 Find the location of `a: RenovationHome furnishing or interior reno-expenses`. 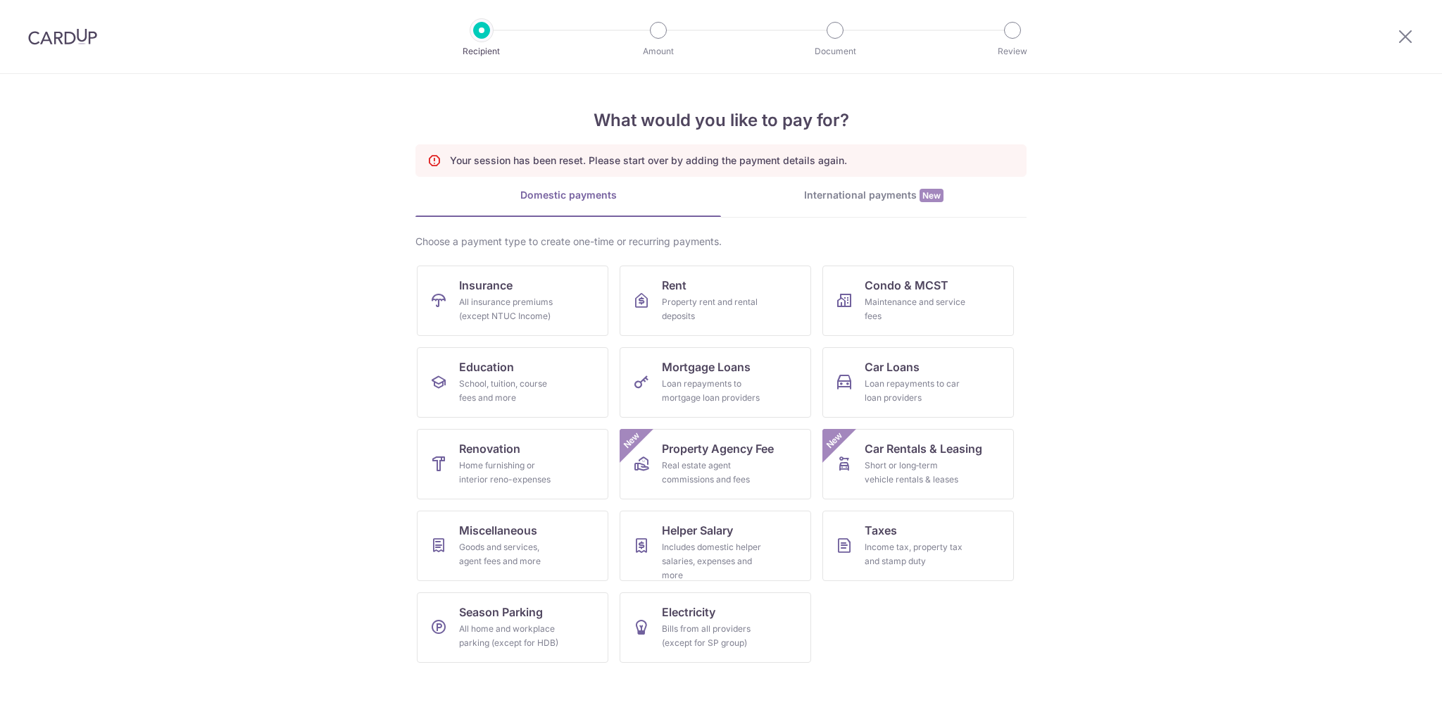

a: RenovationHome furnishing or interior reno-expenses is located at coordinates (512, 464).